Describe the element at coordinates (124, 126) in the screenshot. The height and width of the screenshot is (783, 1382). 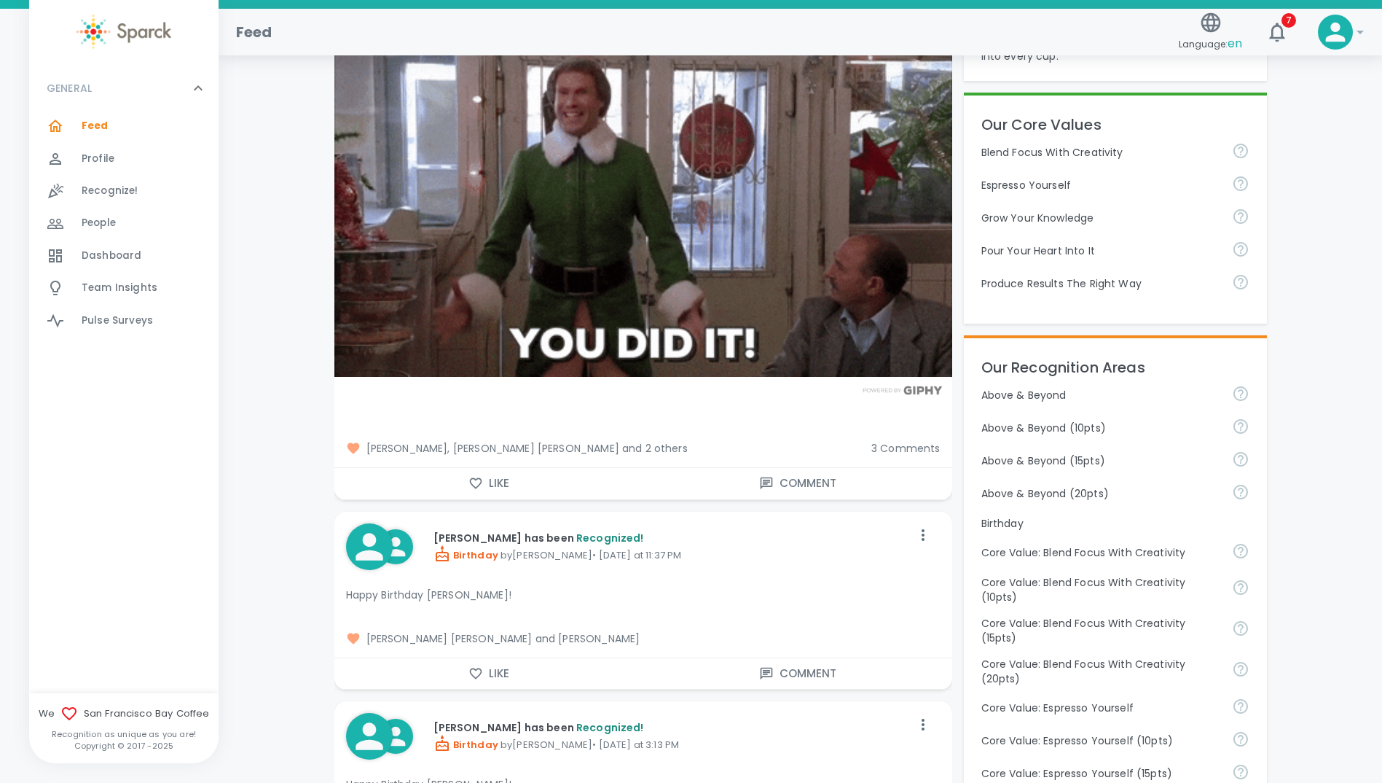
I see `a: Feed` at that location.